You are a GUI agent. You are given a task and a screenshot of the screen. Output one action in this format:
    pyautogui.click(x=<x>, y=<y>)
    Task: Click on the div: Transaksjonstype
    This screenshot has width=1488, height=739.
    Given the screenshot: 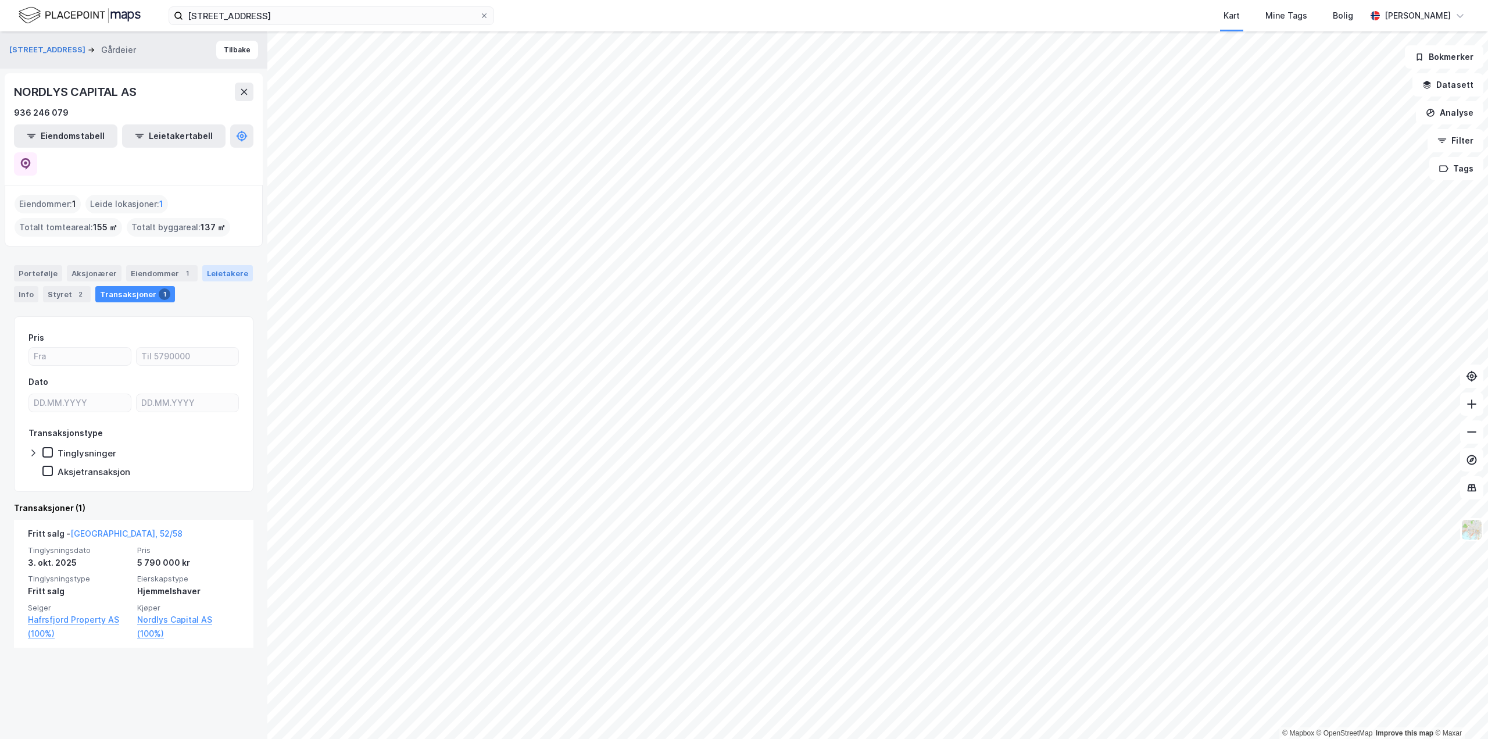 What is the action you would take?
    pyautogui.click(x=66, y=433)
    